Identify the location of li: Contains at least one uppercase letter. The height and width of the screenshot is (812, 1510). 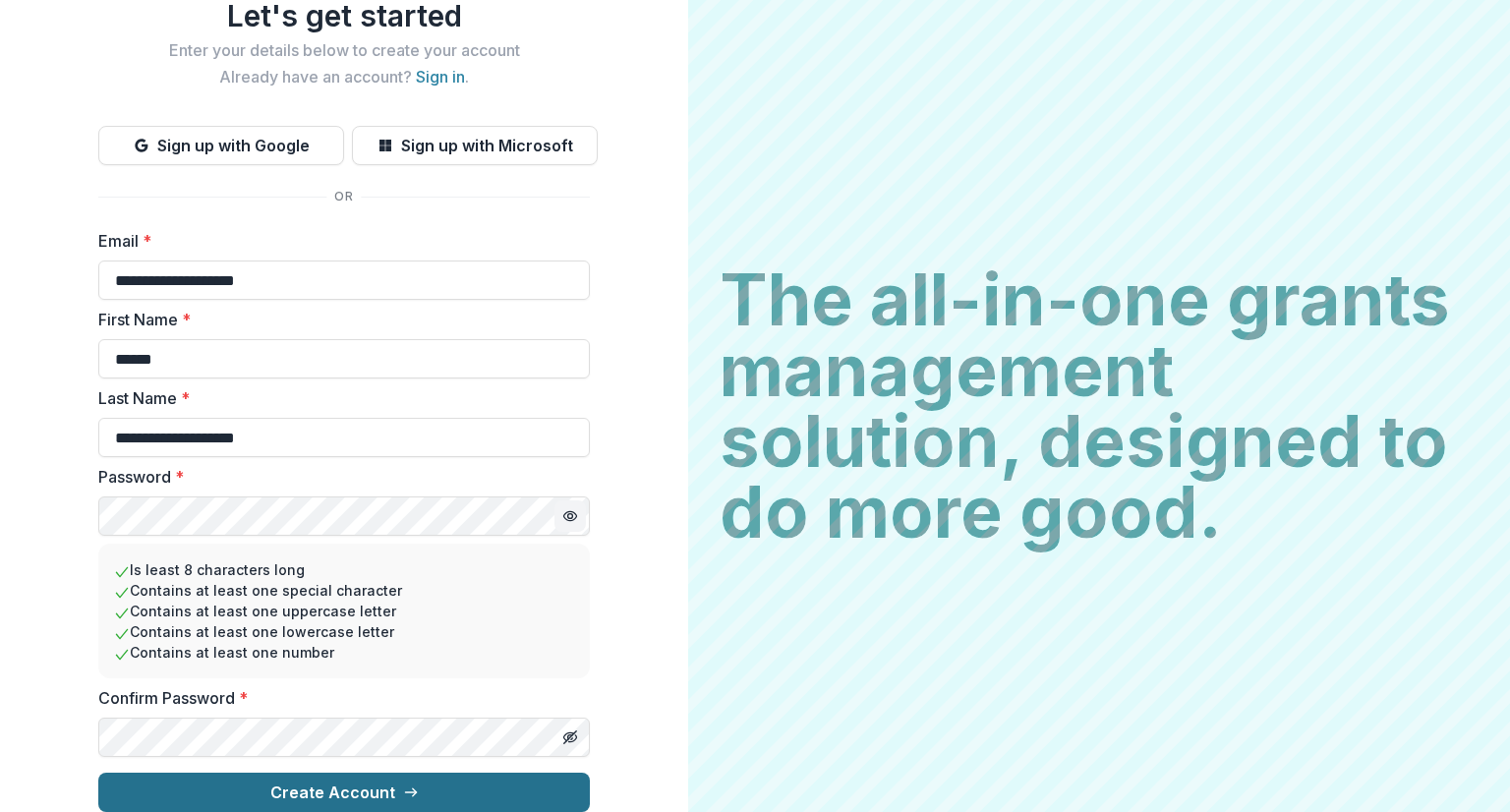
(344, 610).